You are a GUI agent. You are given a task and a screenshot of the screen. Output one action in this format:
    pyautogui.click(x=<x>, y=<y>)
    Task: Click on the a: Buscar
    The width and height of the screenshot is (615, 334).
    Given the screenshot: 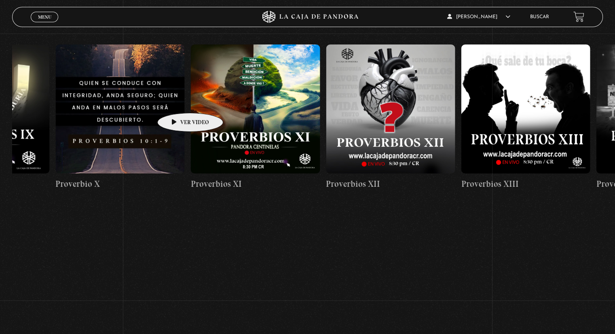 What is the action you would take?
    pyautogui.click(x=539, y=17)
    